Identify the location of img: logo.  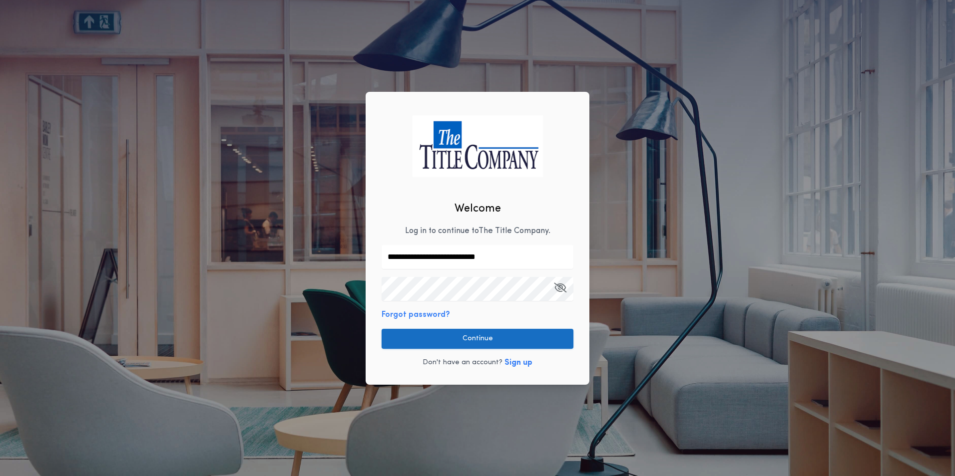
(477, 146).